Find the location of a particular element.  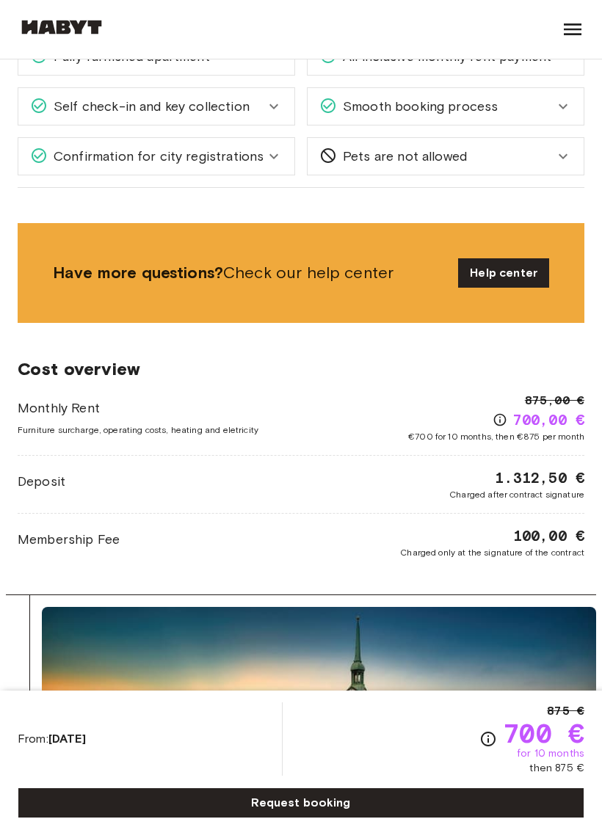

span: Confirmation for city registrations is located at coordinates (156, 156).